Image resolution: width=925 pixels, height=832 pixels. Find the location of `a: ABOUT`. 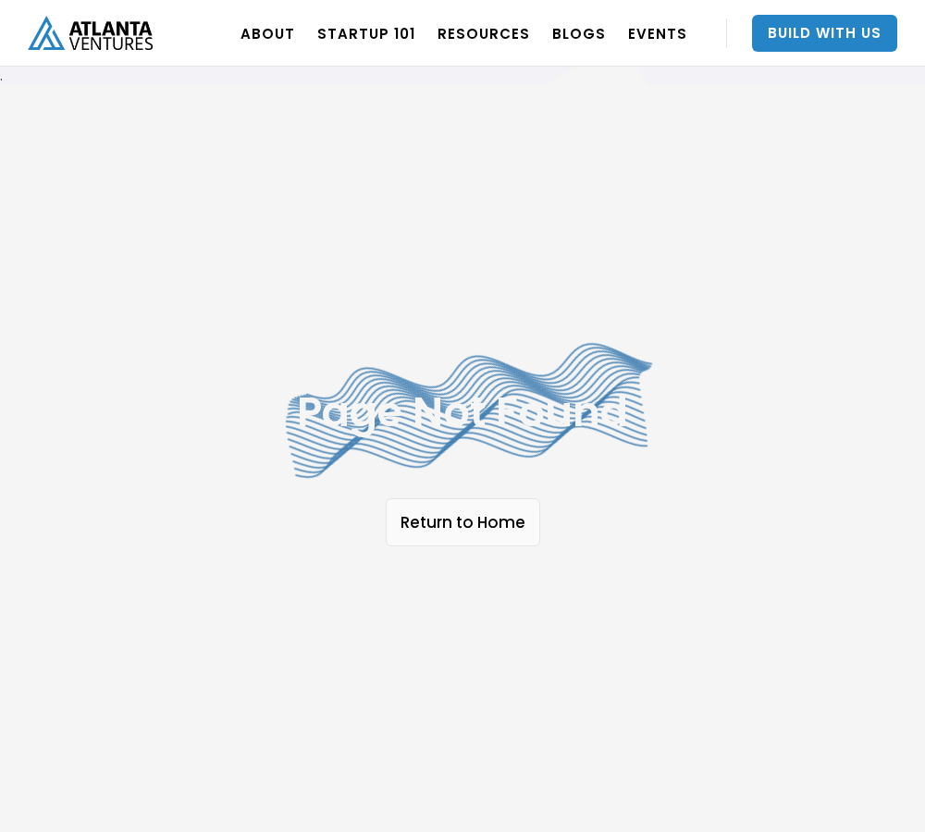

a: ABOUT is located at coordinates (267, 33).